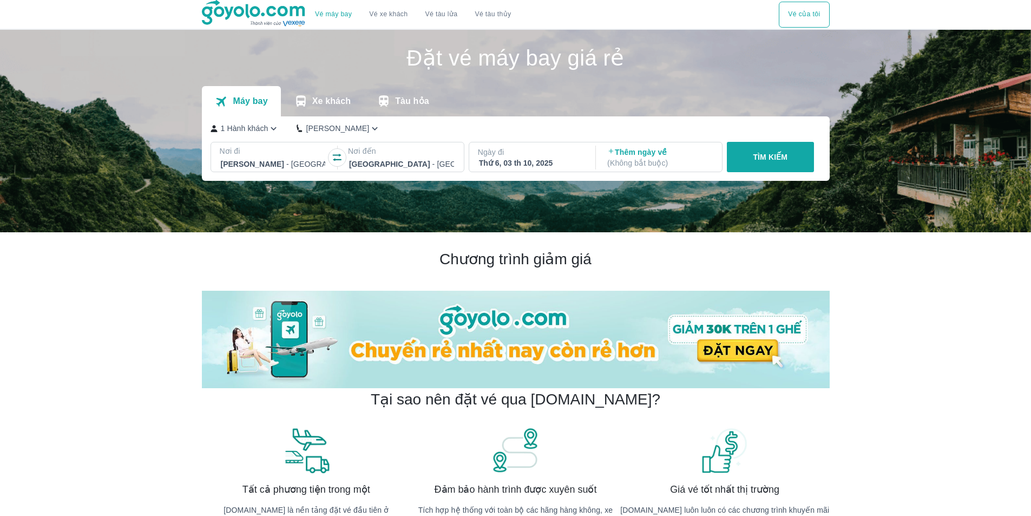  What do you see at coordinates (306, 489) in the screenshot?
I see `span: Tất cả phương tiện trong một` at bounding box center [306, 489].